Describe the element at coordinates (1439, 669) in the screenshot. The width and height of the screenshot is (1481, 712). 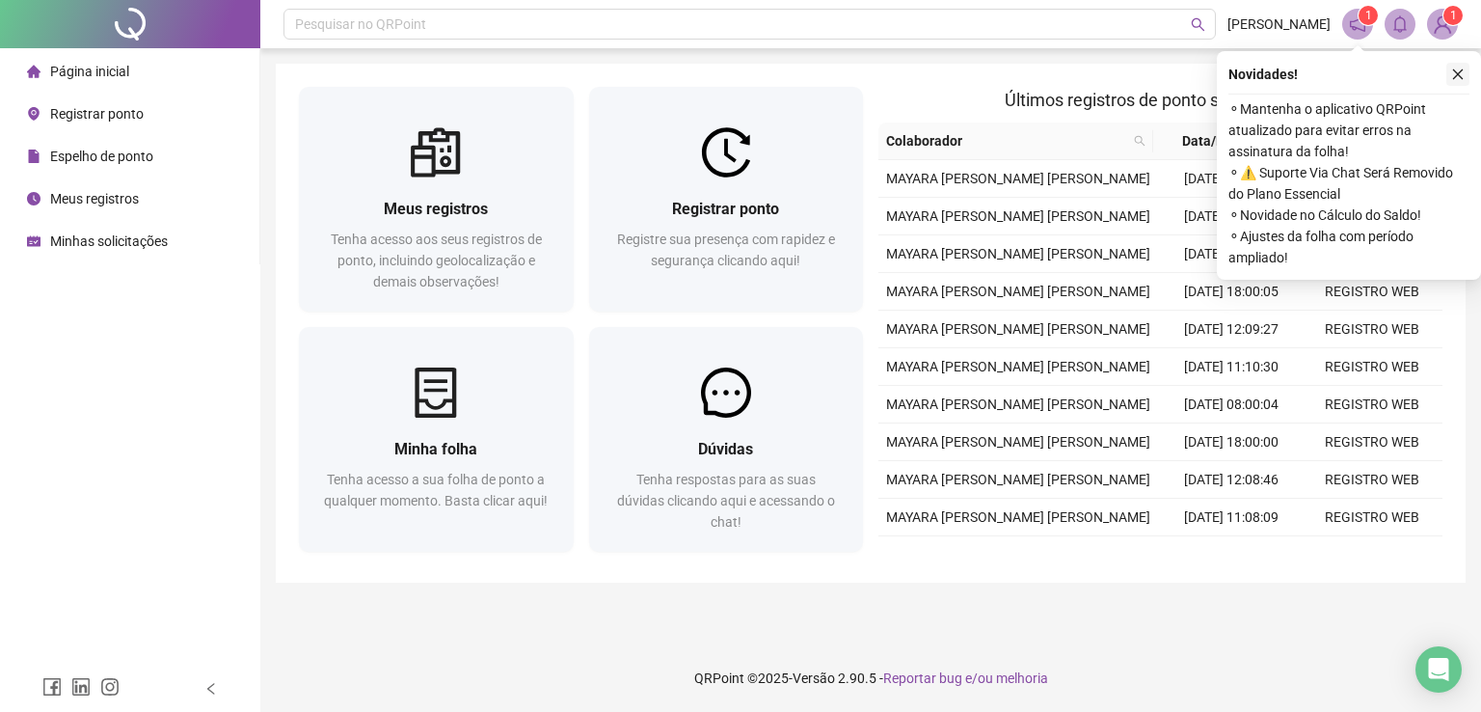
I see `div: Open Intercom Messenger` at that location.